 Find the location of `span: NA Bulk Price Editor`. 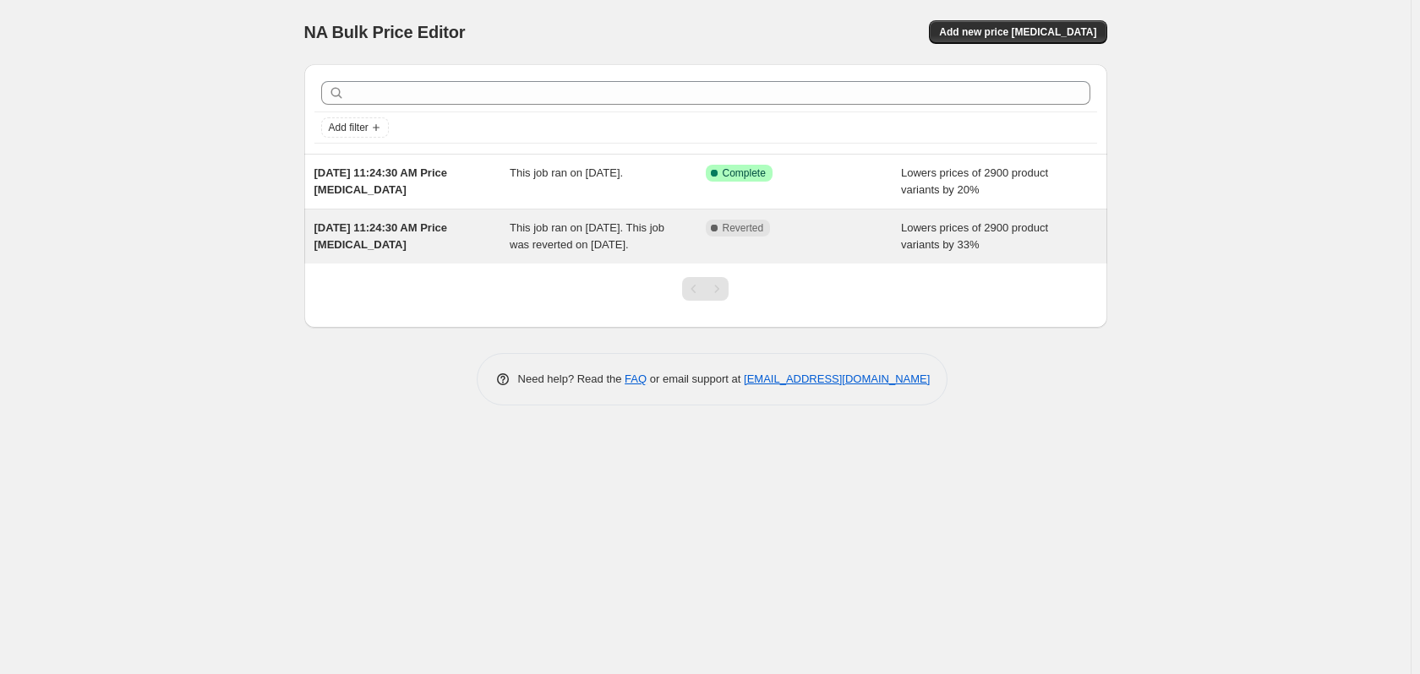

span: NA Bulk Price Editor is located at coordinates (385, 32).